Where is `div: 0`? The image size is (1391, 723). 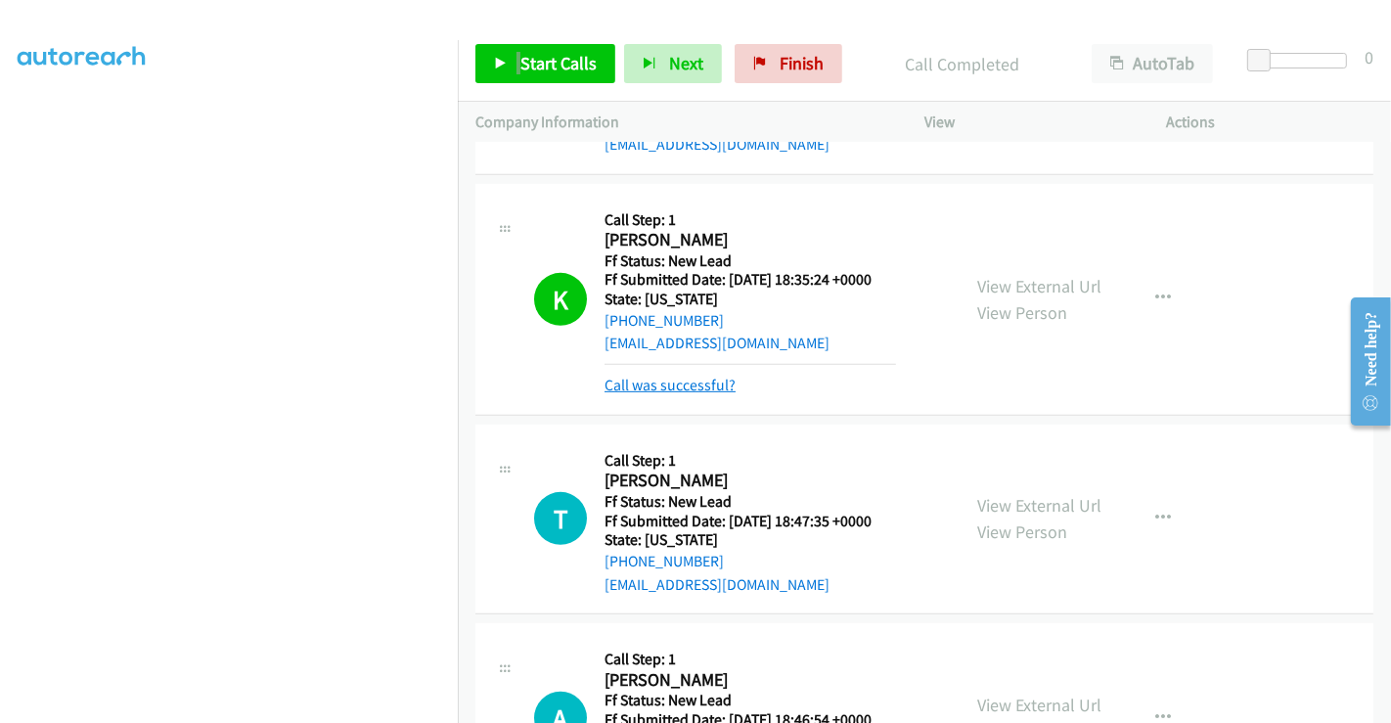 div: 0 is located at coordinates (1368, 57).